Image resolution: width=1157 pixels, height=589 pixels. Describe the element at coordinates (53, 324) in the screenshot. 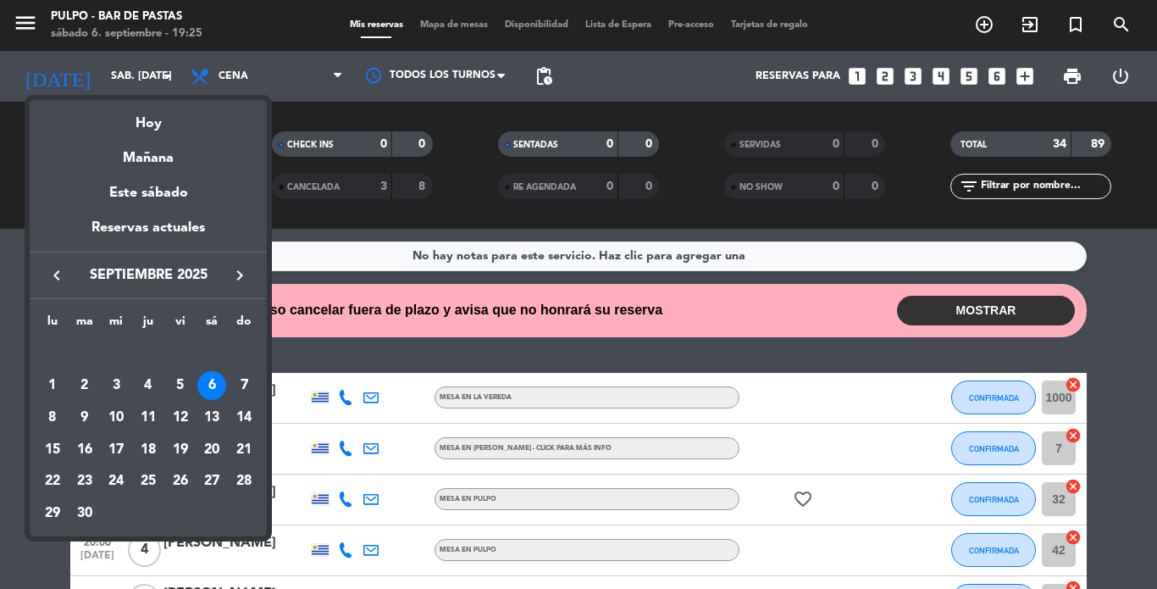

I see `th: lunes` at that location.